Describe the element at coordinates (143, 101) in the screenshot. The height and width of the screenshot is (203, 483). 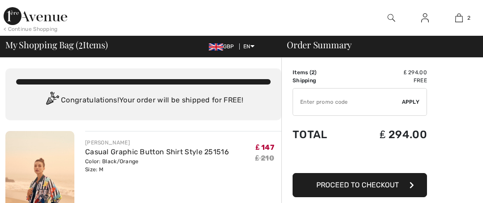
I see `div: Congratulations! Your order will be shipped for FREE!` at that location.